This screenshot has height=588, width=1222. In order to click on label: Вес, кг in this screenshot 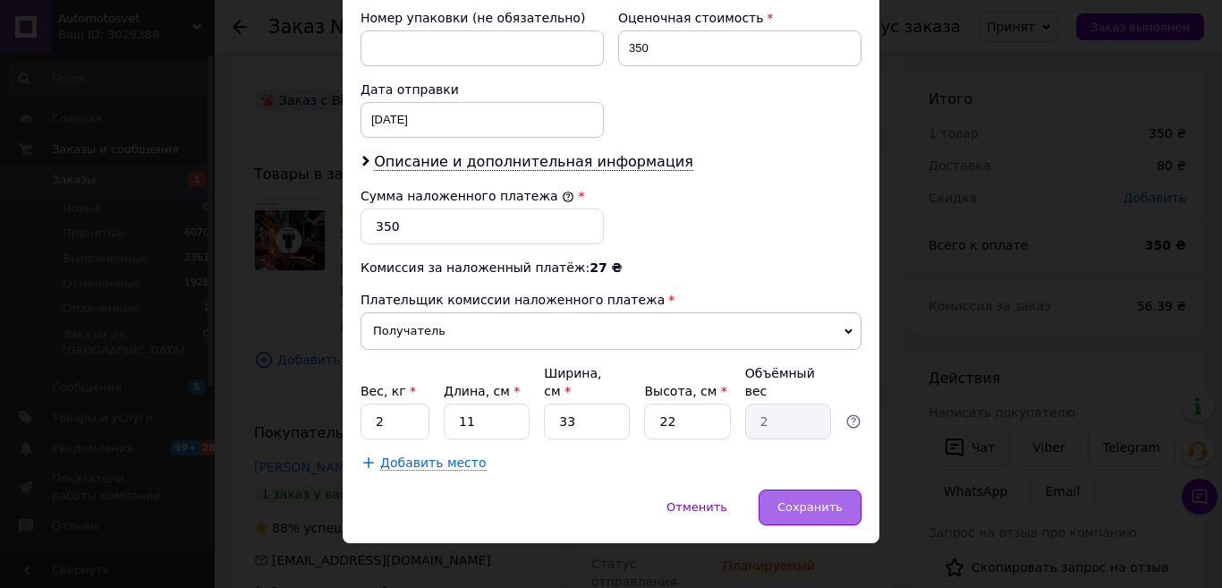, I will do `click(388, 391)`.